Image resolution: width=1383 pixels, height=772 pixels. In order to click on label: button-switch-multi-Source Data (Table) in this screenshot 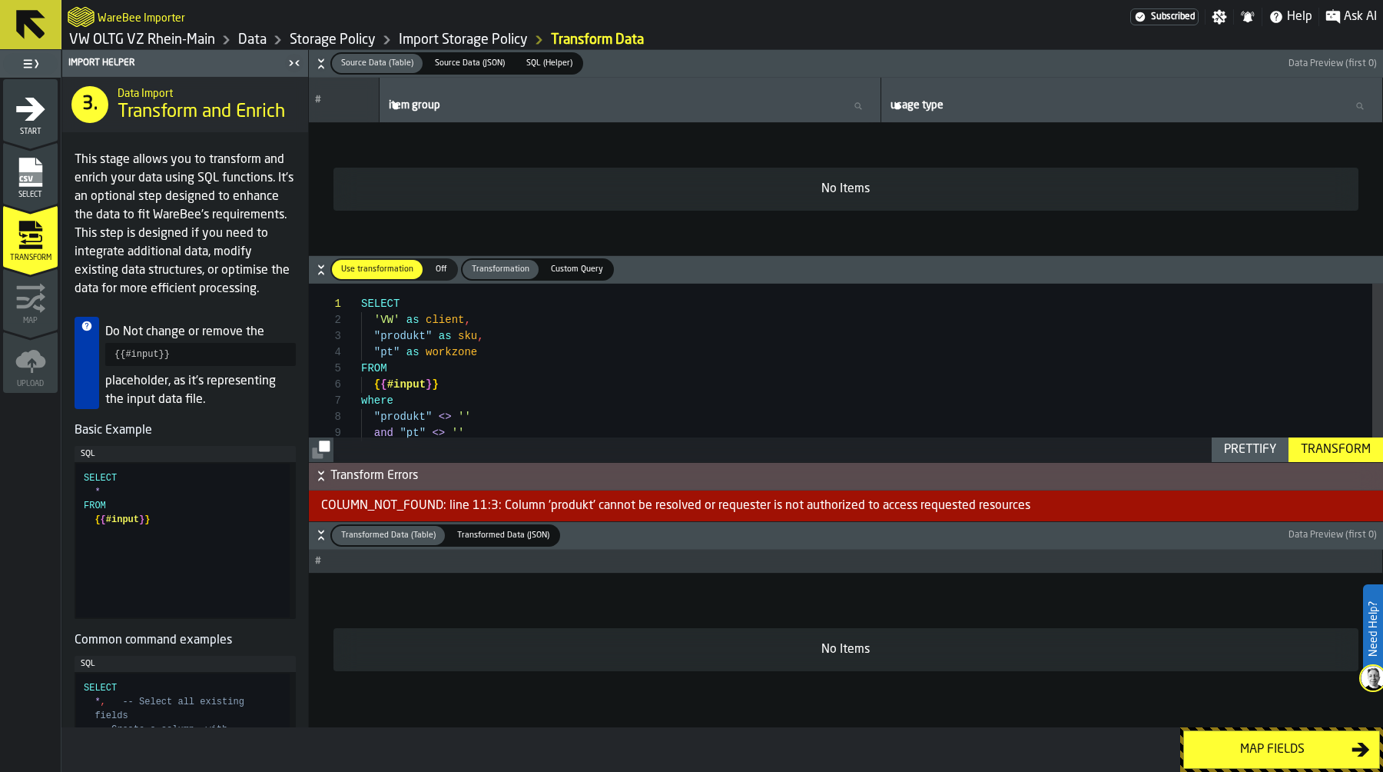, I will do `click(377, 63)`.